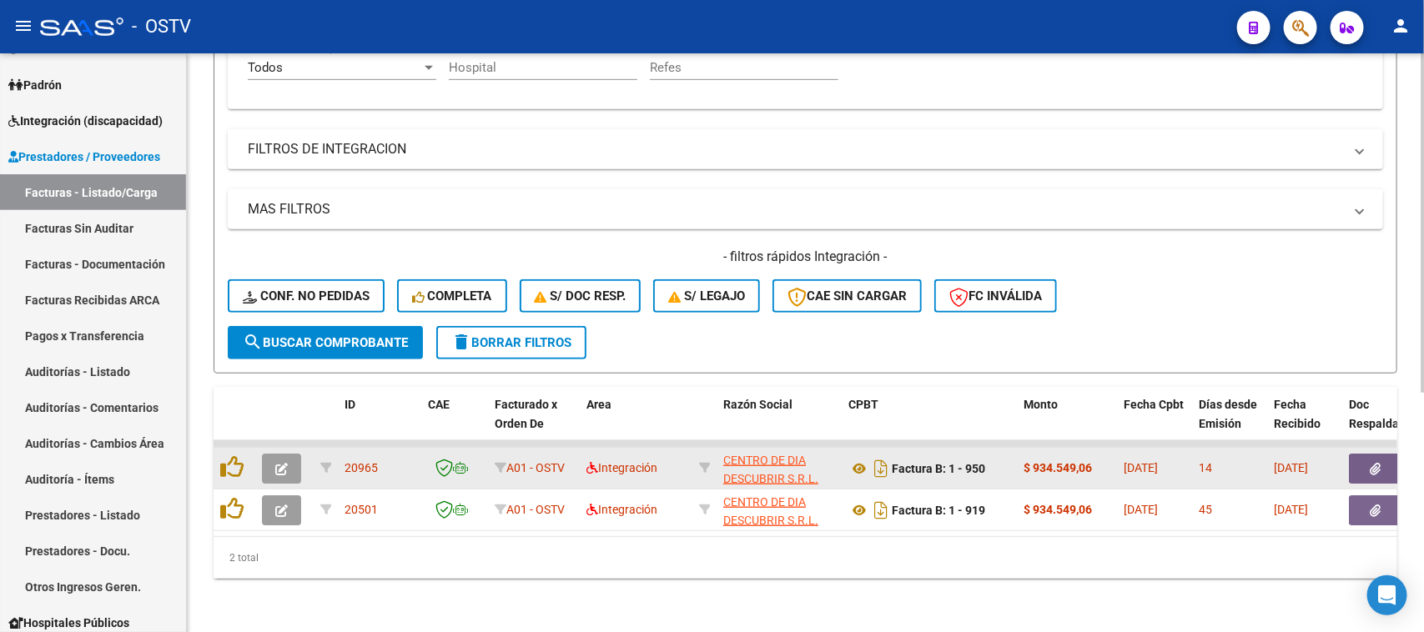  What do you see at coordinates (1228, 414) in the screenshot?
I see `span: Días desde Emisión` at bounding box center [1228, 414].